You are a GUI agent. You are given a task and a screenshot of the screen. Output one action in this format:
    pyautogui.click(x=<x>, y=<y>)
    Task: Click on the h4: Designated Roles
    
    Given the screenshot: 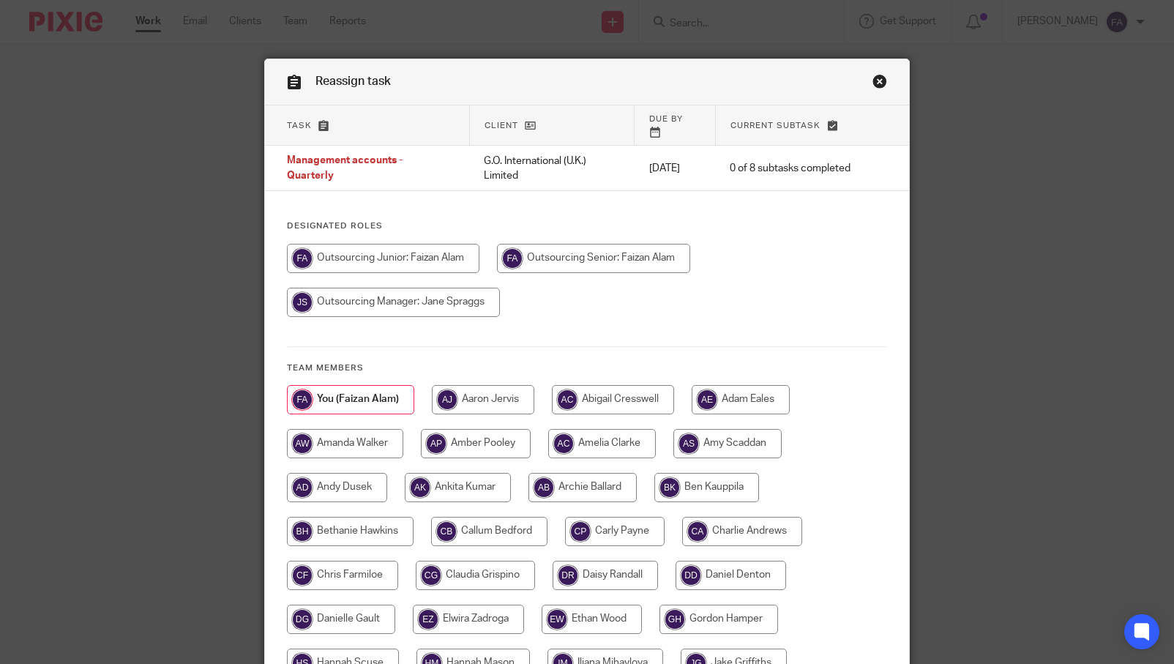 What is the action you would take?
    pyautogui.click(x=587, y=226)
    